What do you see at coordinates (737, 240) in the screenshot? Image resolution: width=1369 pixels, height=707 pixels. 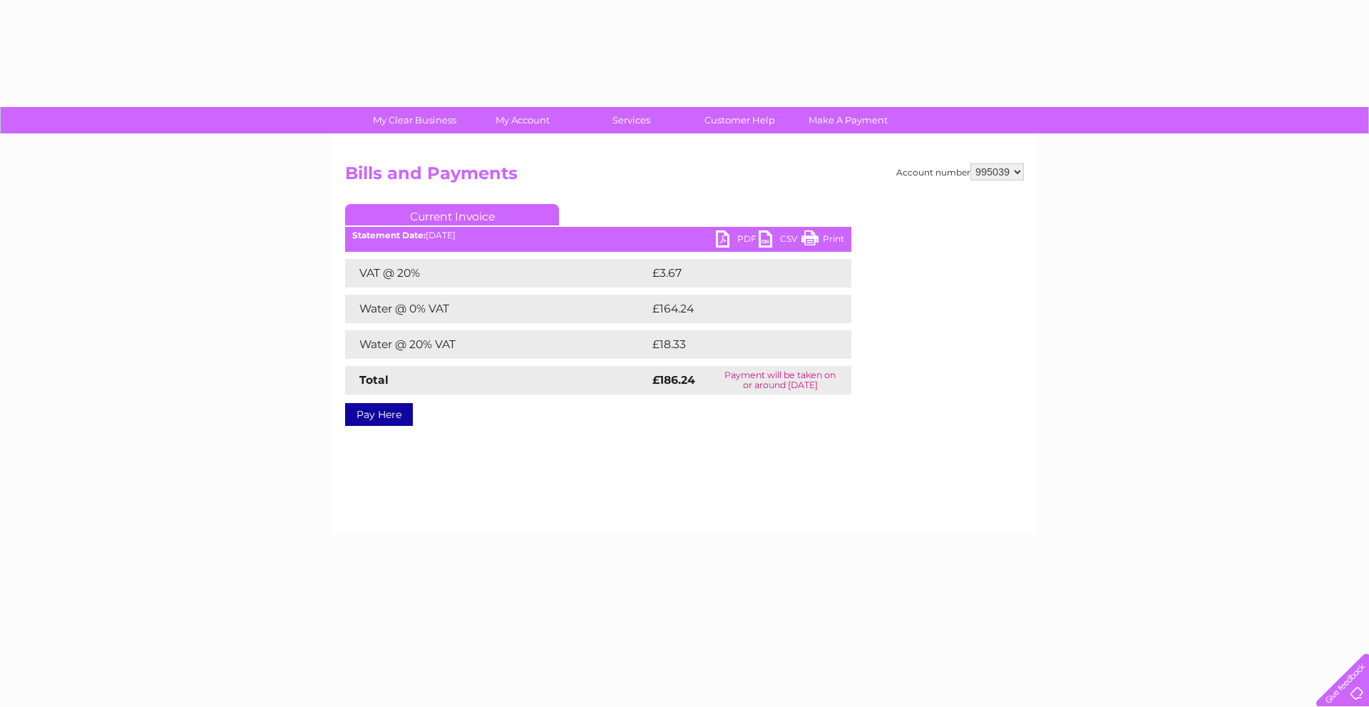 I see `a: PDF` at bounding box center [737, 240].